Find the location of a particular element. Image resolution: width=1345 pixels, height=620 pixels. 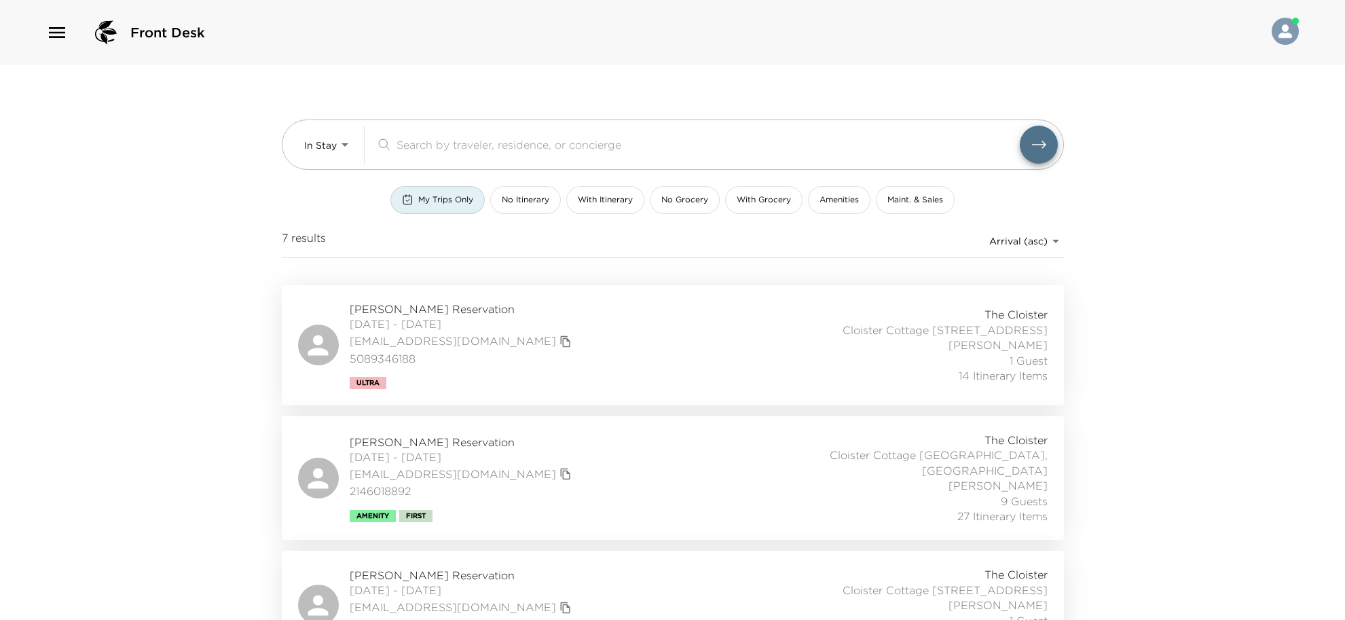

span: No Grocery is located at coordinates (684, 200).